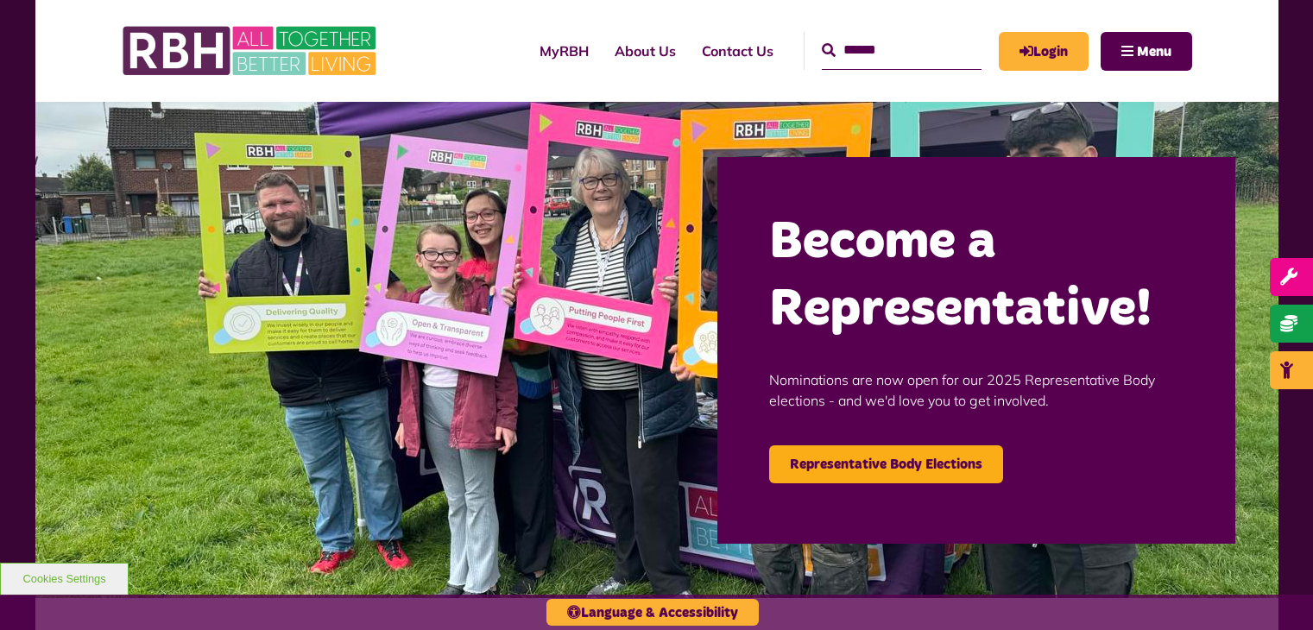 Image resolution: width=1313 pixels, height=630 pixels. Describe the element at coordinates (657, 350) in the screenshot. I see `img: Image (22)` at that location.